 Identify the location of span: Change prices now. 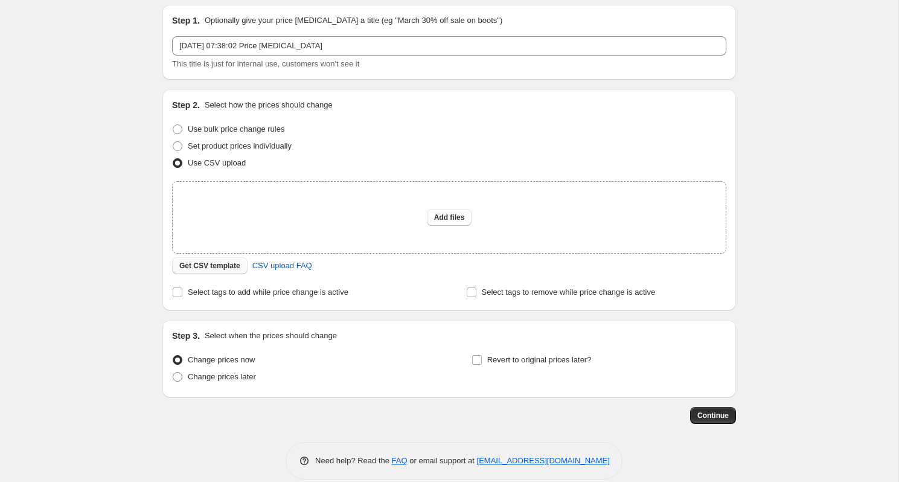
(221, 359).